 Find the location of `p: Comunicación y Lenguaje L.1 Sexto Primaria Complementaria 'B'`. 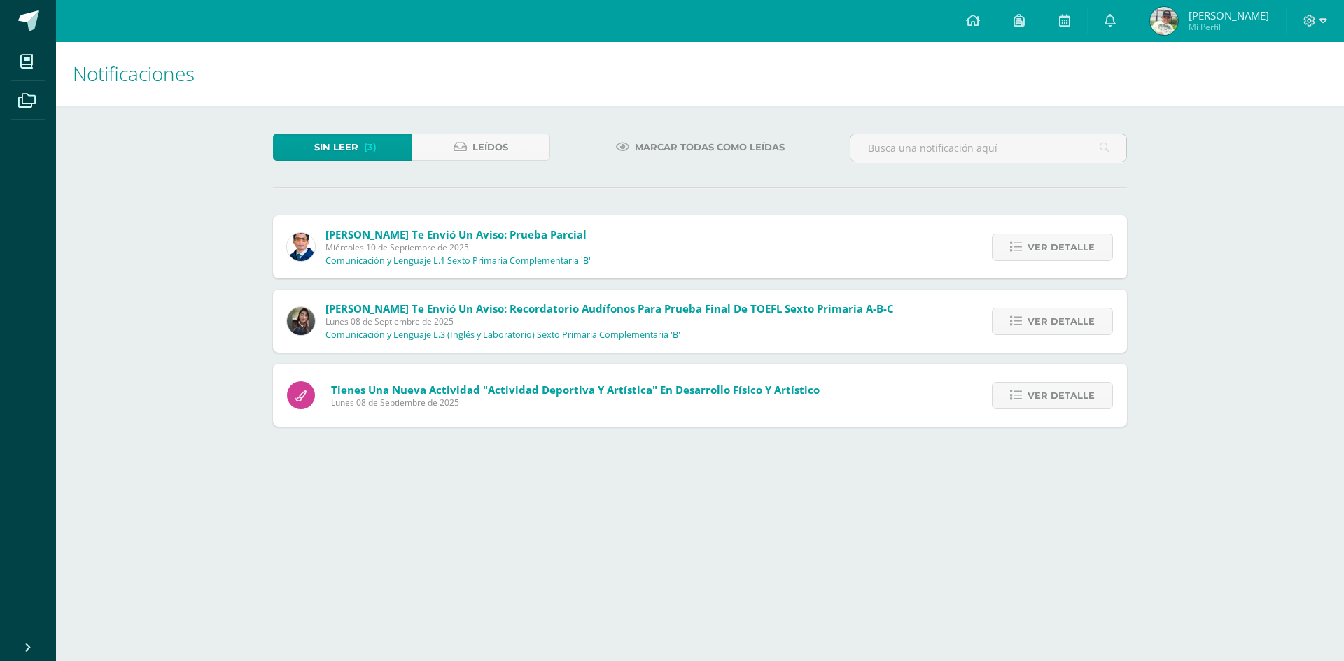

p: Comunicación y Lenguaje L.1 Sexto Primaria Complementaria 'B' is located at coordinates (458, 261).